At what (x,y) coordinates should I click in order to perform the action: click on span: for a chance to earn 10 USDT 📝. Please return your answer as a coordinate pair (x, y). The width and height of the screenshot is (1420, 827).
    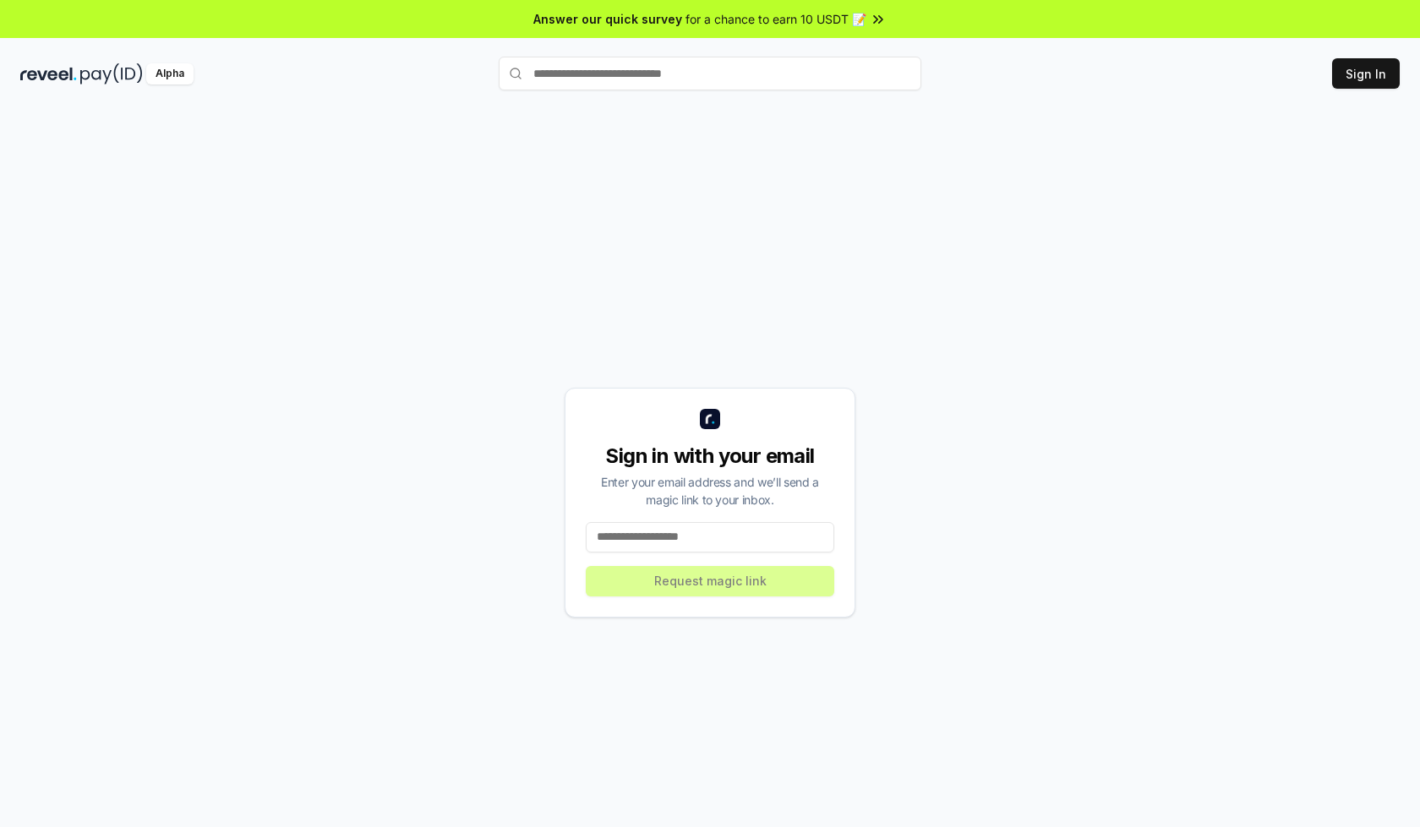
    Looking at the image, I should click on (776, 19).